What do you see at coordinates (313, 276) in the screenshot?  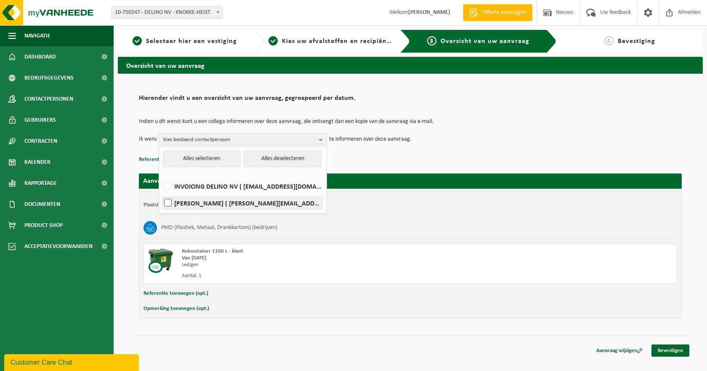 I see `div: Aantal: 1` at bounding box center [313, 276].